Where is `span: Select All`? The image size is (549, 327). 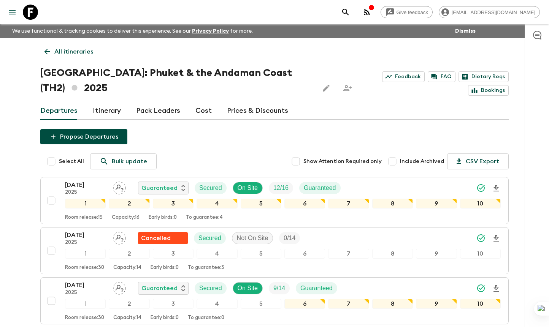 span: Select All is located at coordinates (72, 162).